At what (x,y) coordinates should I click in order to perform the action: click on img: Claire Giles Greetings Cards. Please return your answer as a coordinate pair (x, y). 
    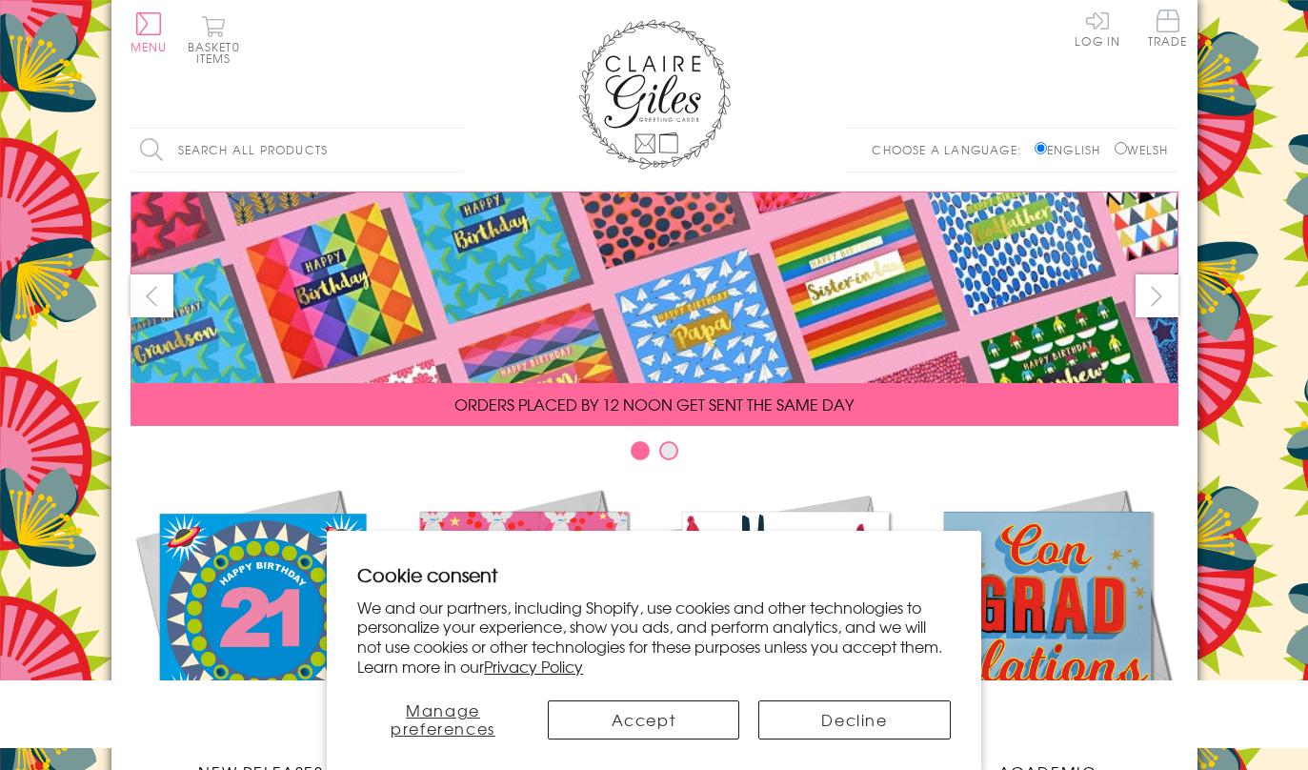
    Looking at the image, I should click on (654, 94).